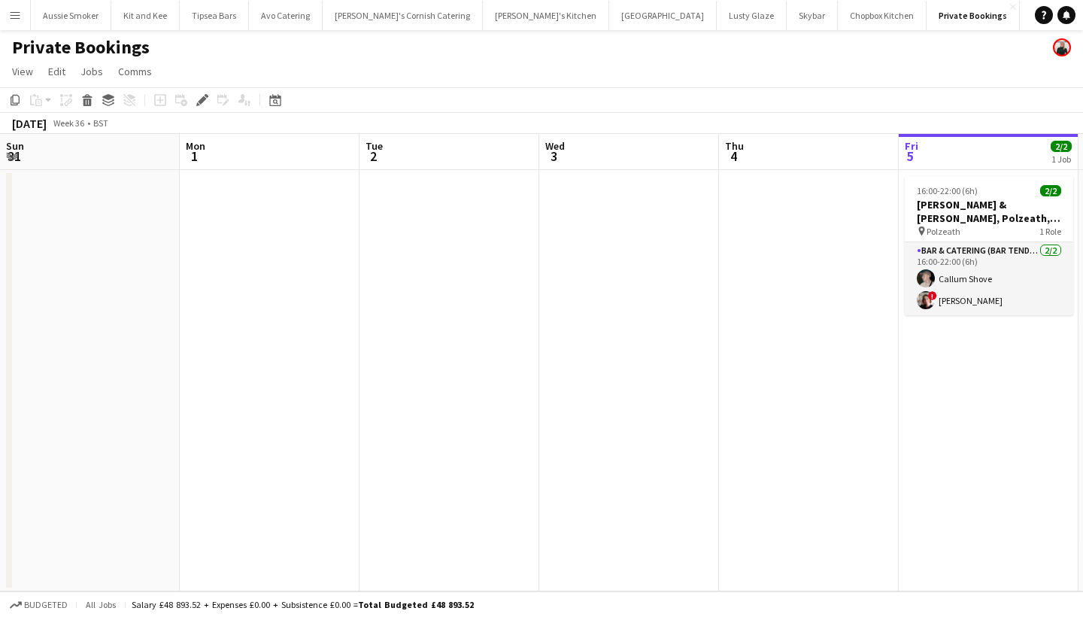  I want to click on button: Kit and Kee, so click(145, 15).